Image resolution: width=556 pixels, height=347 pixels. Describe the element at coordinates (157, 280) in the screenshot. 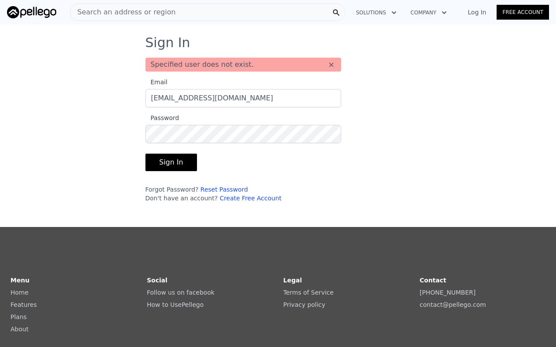

I see `strong: Social` at that location.